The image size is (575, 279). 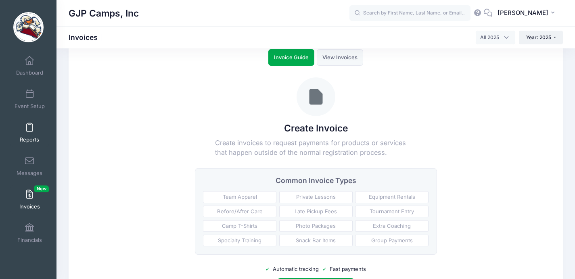 What do you see at coordinates (240, 240) in the screenshot?
I see `div: Specialty Training` at bounding box center [240, 240].